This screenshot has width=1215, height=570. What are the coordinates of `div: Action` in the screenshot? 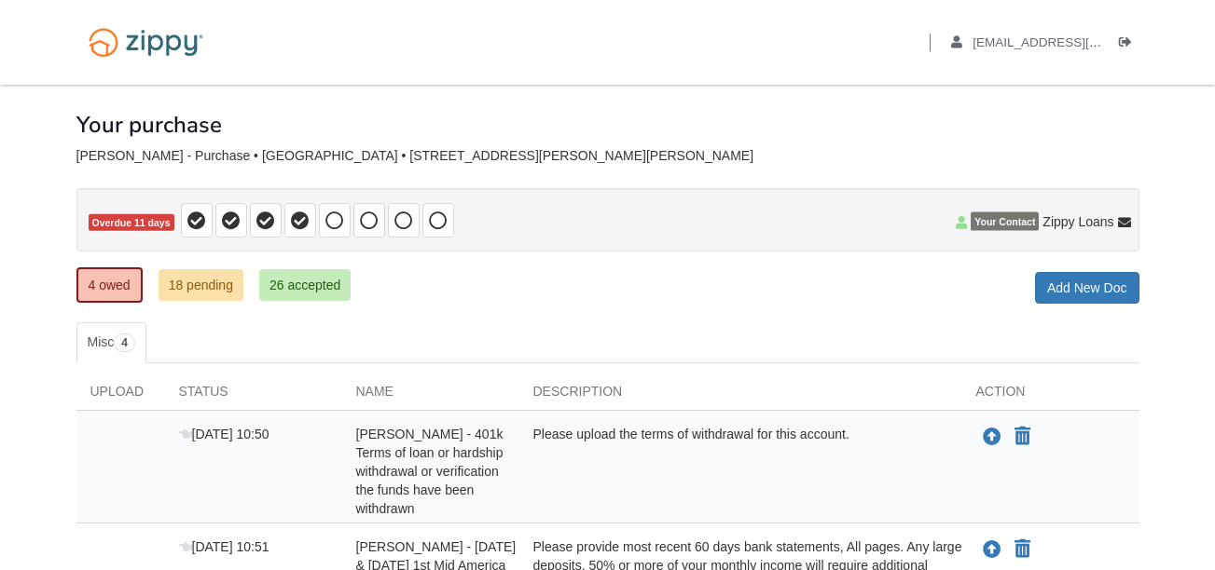 It's located at (1051, 396).